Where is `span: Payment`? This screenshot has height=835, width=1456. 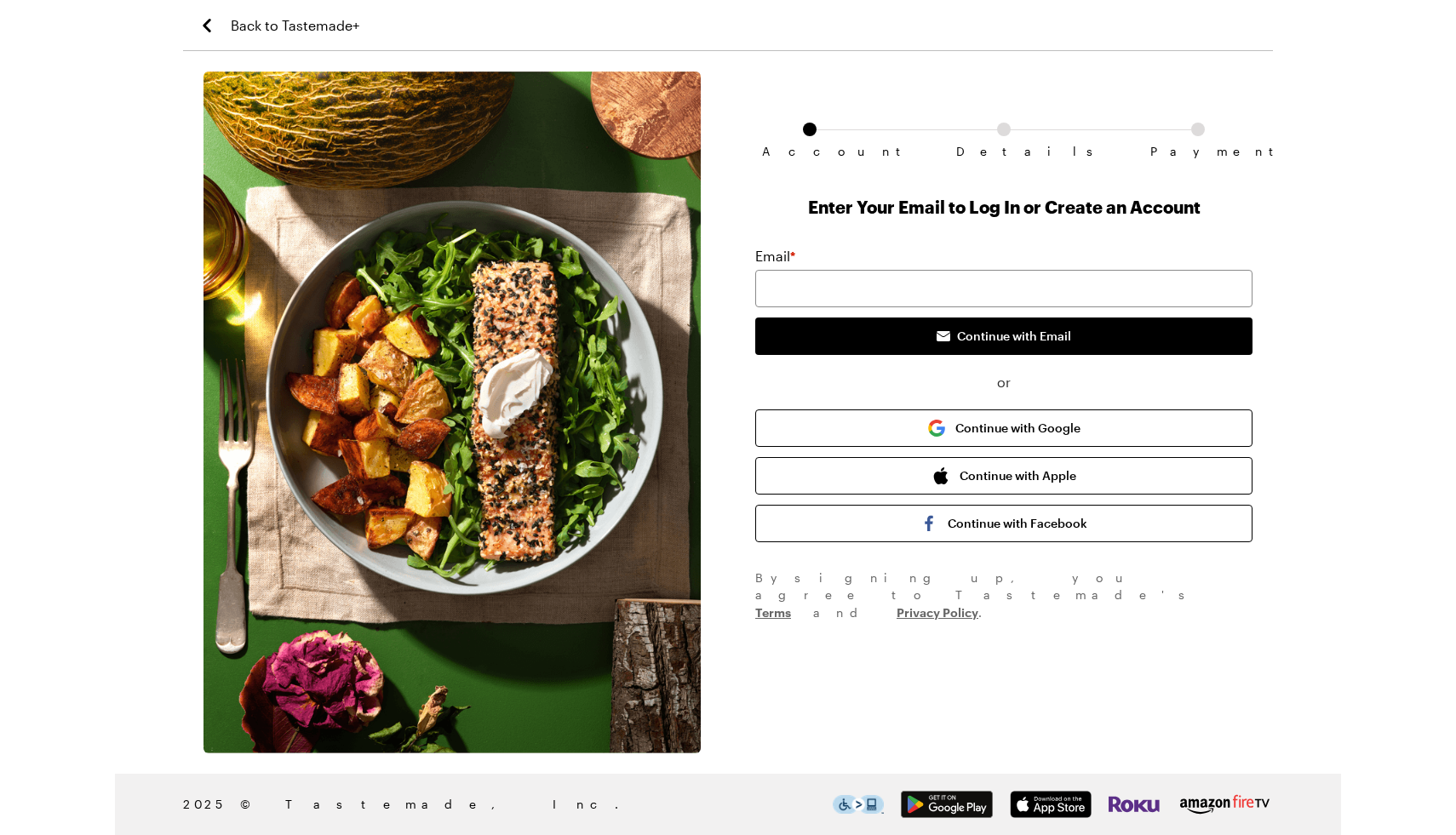 span: Payment is located at coordinates (1198, 152).